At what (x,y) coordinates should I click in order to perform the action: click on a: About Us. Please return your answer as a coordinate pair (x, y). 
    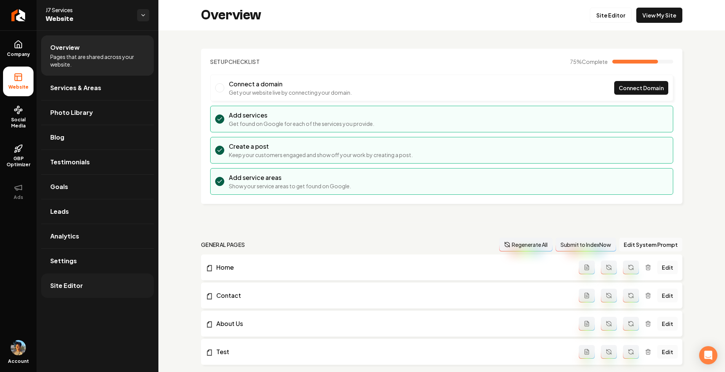
    Looking at the image, I should click on (392, 324).